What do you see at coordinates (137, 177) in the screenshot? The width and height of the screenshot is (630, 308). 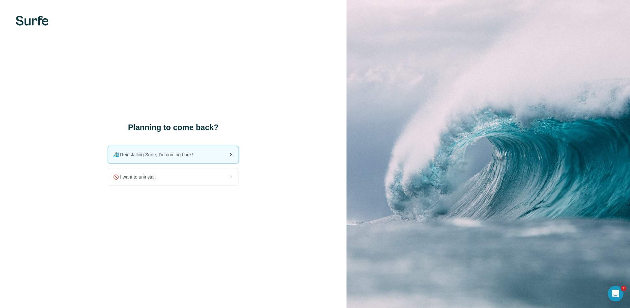 I see `span: 🚫 I want to uninstall` at bounding box center [137, 177].